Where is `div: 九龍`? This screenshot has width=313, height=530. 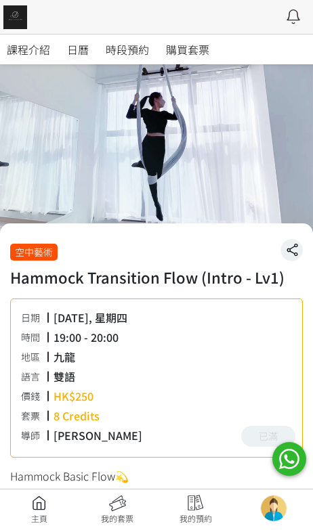 div: 九龍 is located at coordinates (64, 357).